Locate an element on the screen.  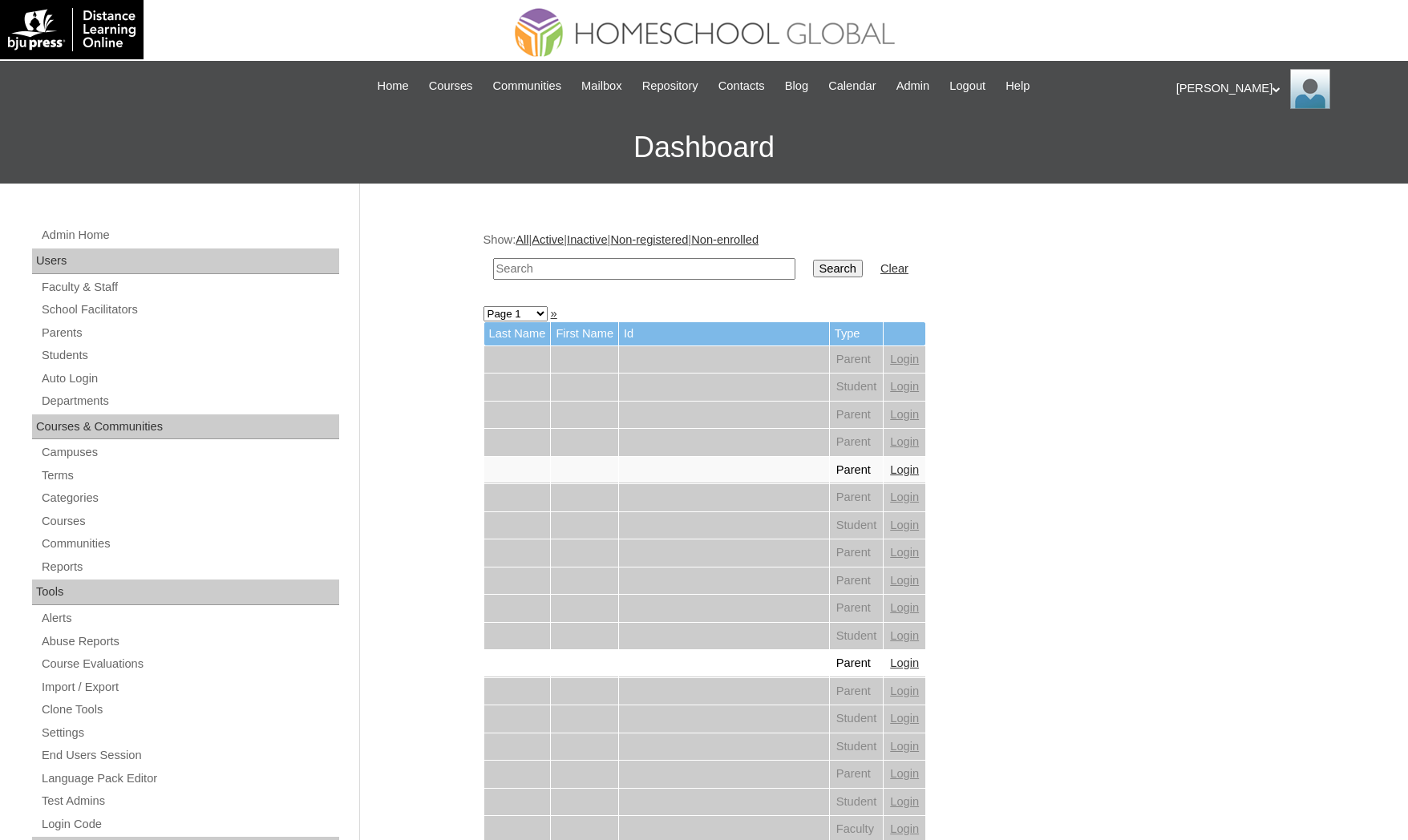
span: Mailbox is located at coordinates (601, 86).